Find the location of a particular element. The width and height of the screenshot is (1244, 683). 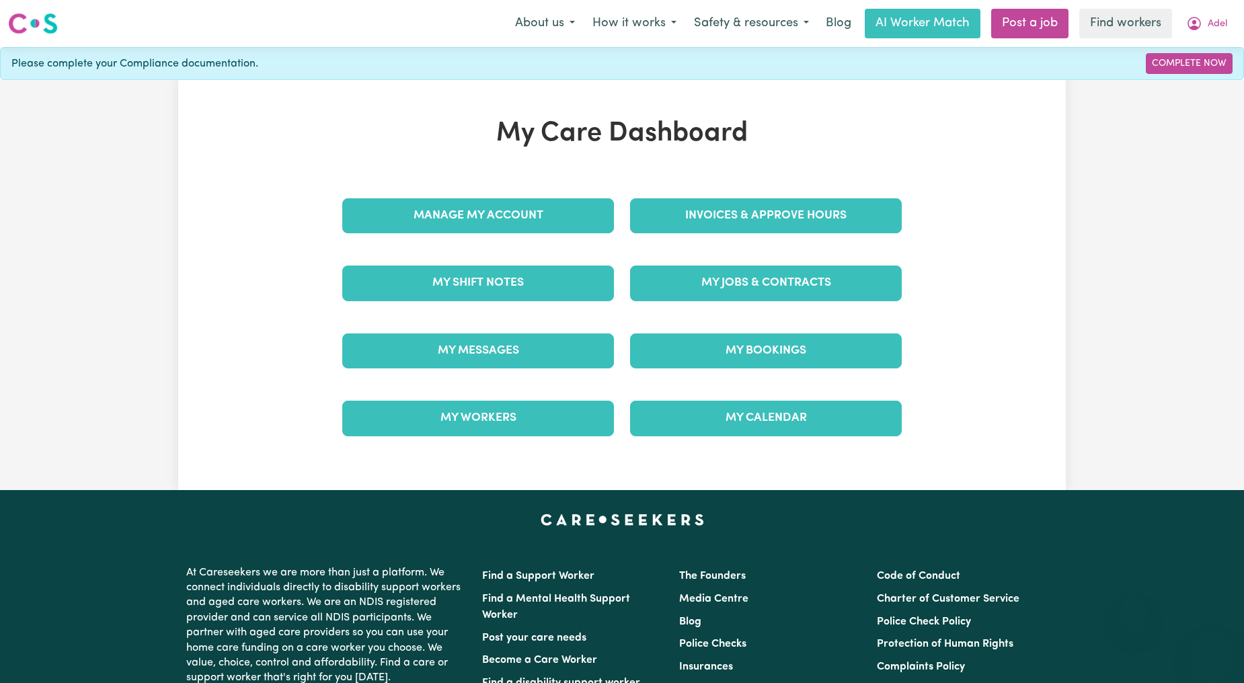

a: Protection of Human Rights is located at coordinates (945, 644).